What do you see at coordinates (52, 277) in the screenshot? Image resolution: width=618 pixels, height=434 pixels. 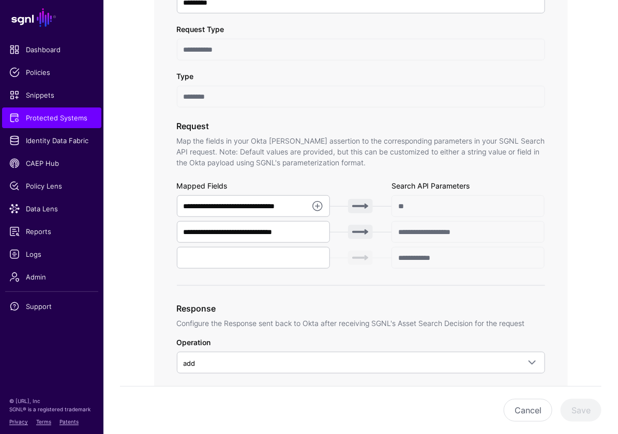 I see `span: Admin` at bounding box center [52, 277].